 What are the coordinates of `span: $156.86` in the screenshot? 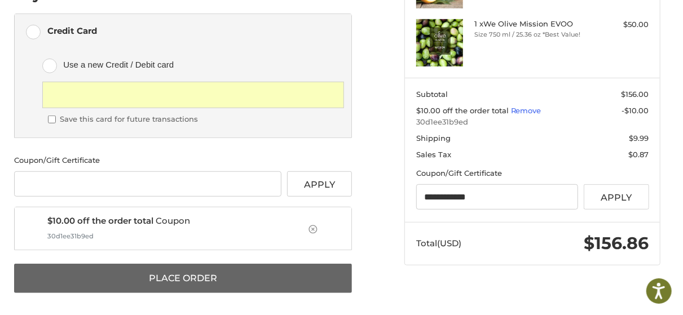 It's located at (617, 243).